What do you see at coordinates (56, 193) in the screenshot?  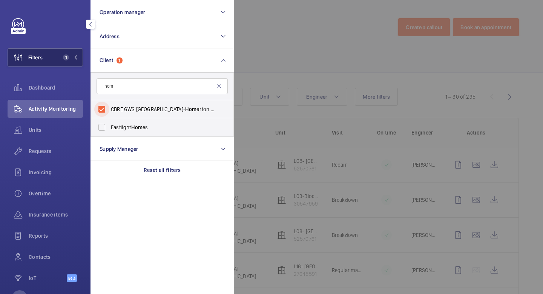 I see `span: Overtime` at bounding box center [56, 193].